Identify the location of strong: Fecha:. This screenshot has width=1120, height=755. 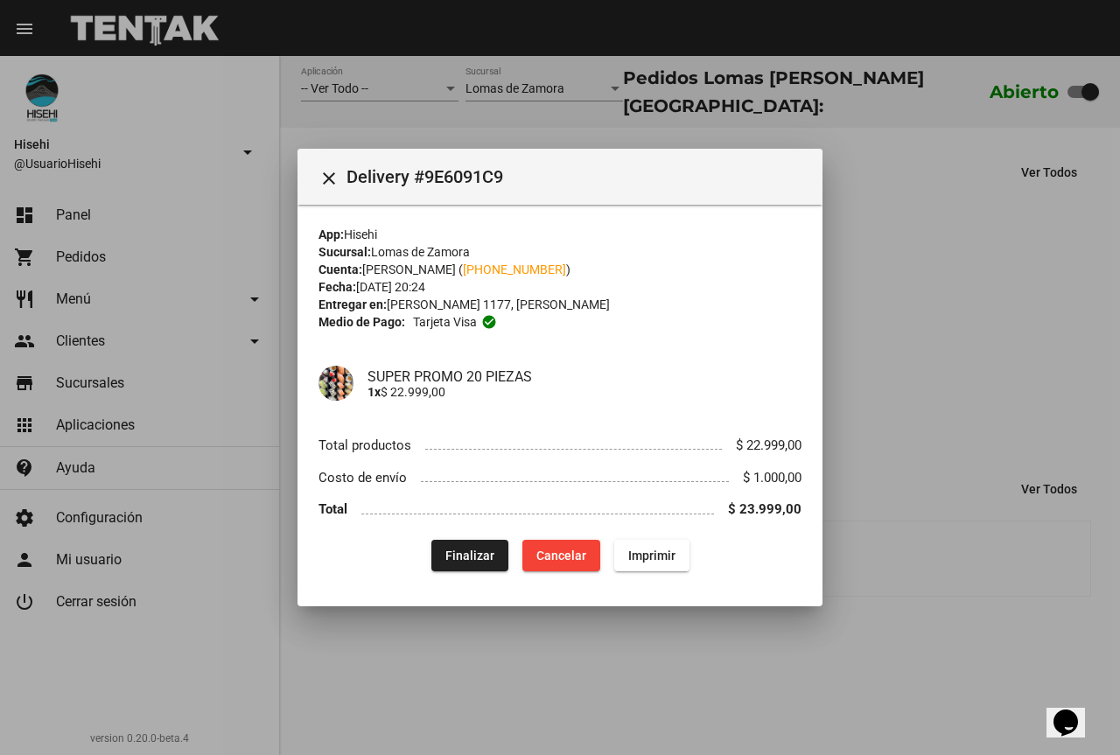
(337, 287).